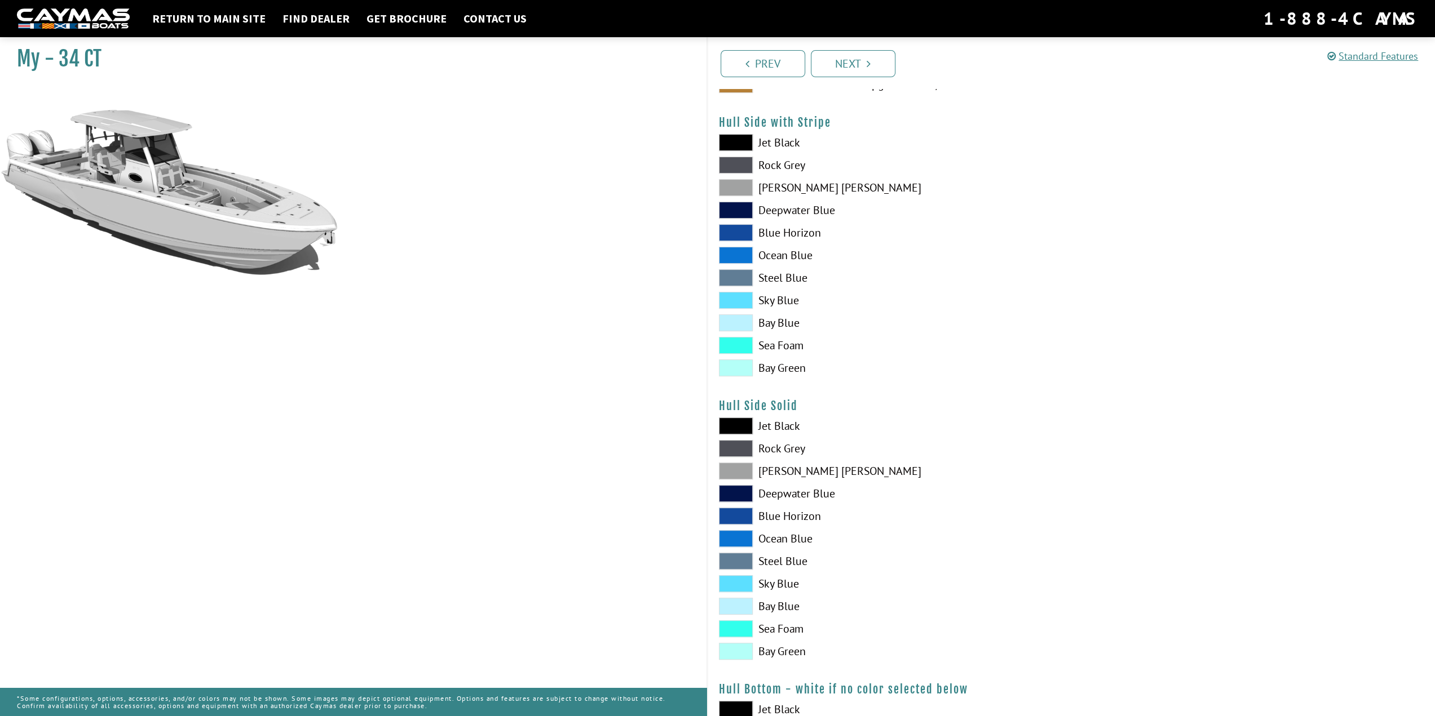 This screenshot has height=716, width=1435. Describe the element at coordinates (209, 19) in the screenshot. I see `a: Return to main site` at that location.